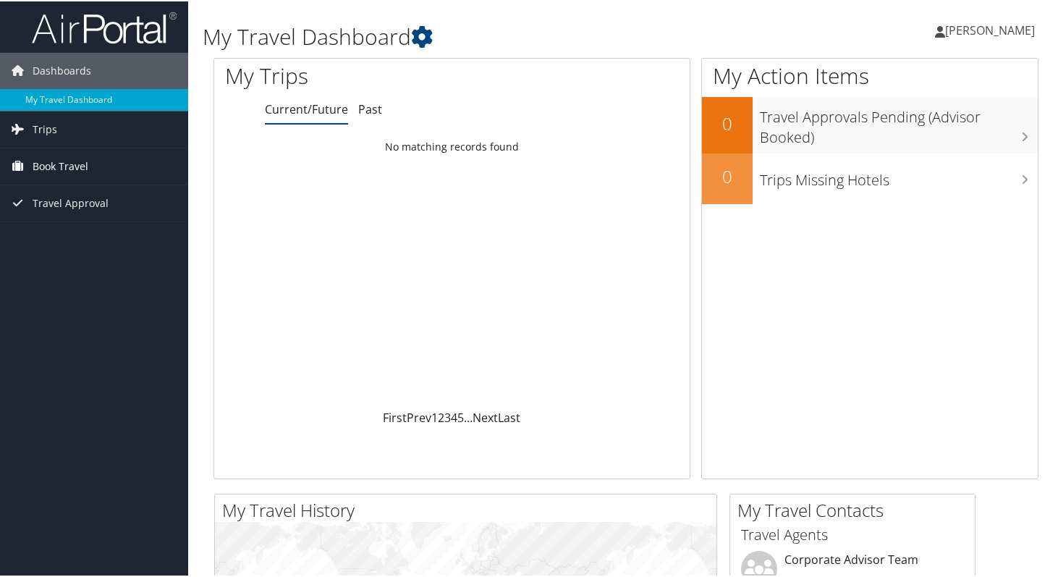  What do you see at coordinates (61, 69) in the screenshot?
I see `span: Dashboards` at bounding box center [61, 69].